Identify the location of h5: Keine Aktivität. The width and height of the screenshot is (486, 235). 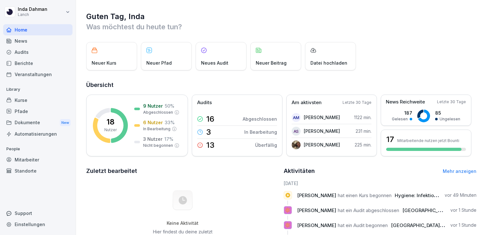
(182, 223).